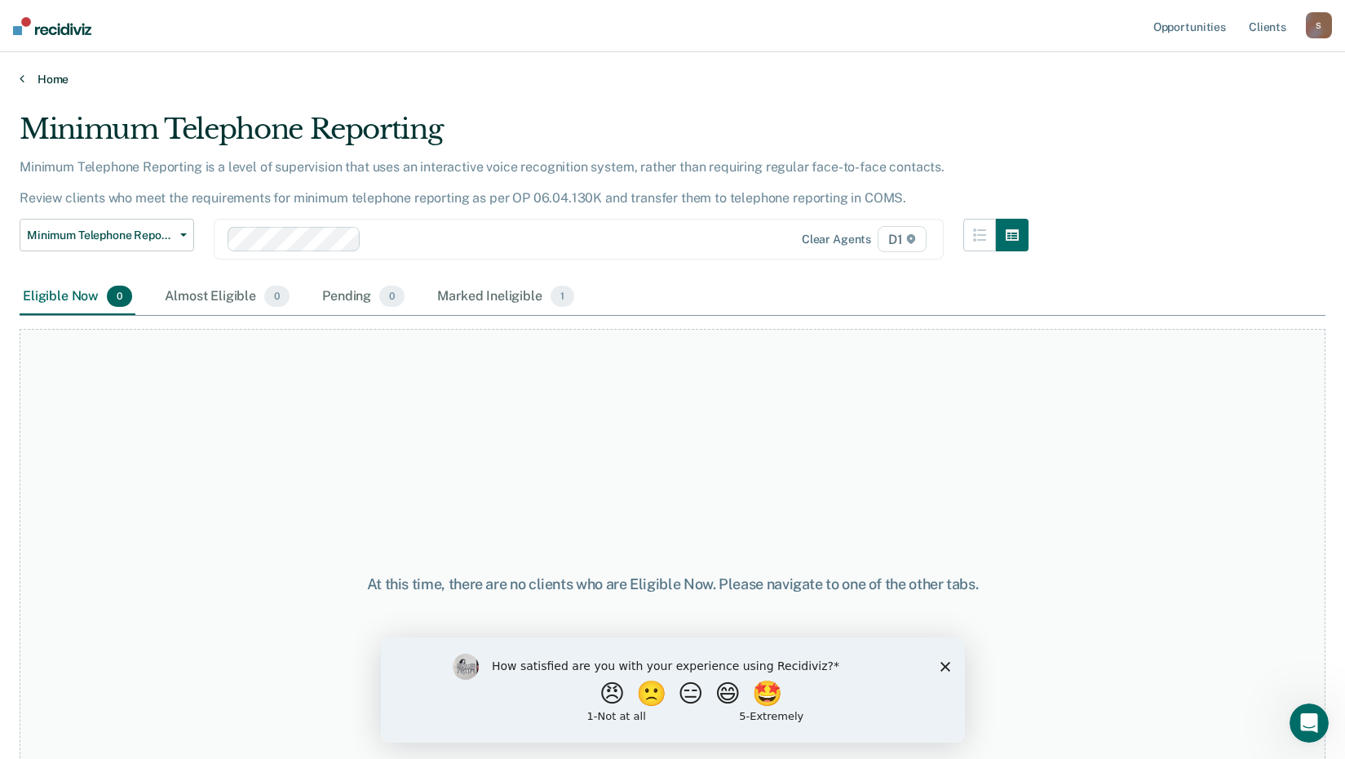  What do you see at coordinates (233, 56) in the screenshot?
I see `button: 1` at bounding box center [233, 56].